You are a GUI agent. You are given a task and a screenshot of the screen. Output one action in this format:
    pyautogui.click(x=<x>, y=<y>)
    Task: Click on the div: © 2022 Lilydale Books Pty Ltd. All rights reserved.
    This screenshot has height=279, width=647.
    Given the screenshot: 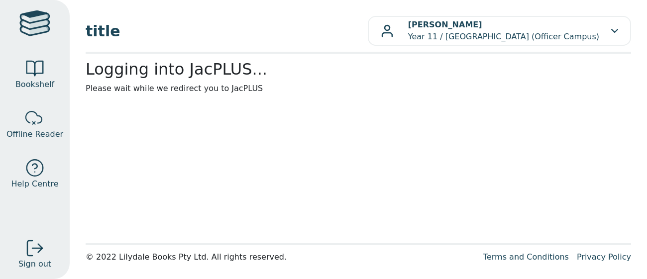 What is the action you would take?
    pyautogui.click(x=280, y=257)
    